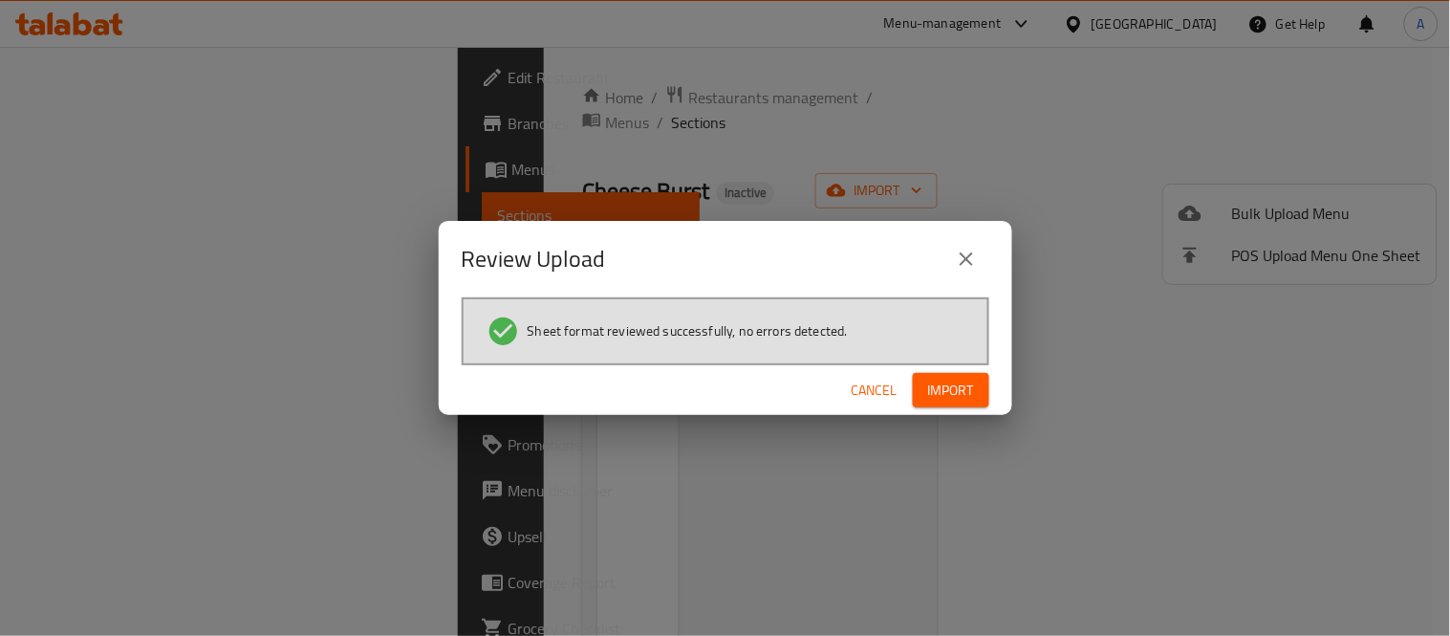  I want to click on span: Cancel, so click(874, 390).